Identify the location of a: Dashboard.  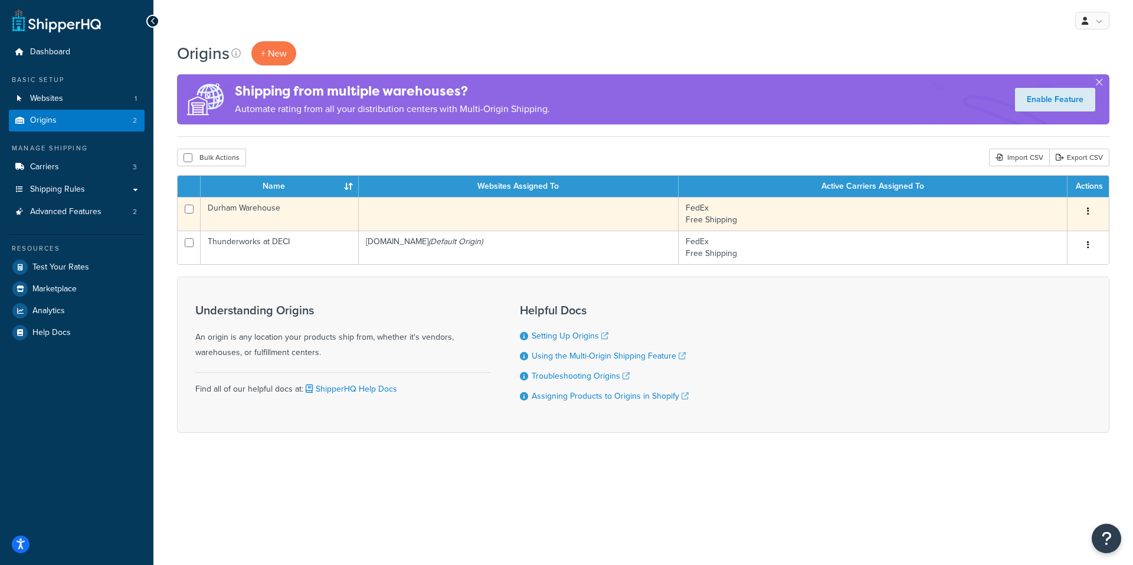
(77, 52).